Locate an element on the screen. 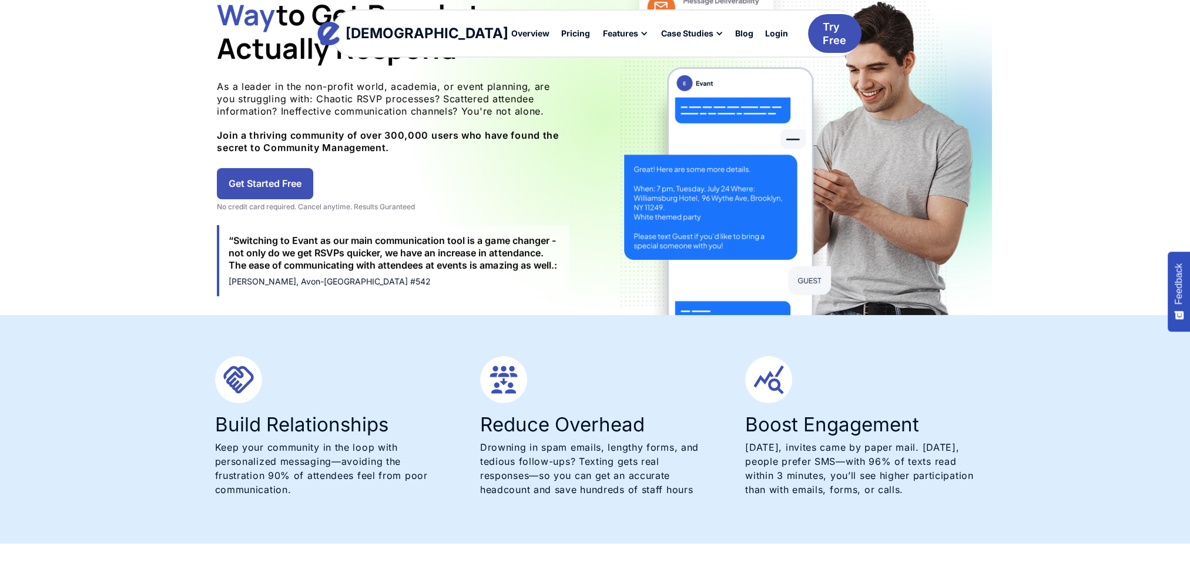  strong: Join a thriving community of over 300,000 users who have found the secret to Community Management. is located at coordinates (387, 141).